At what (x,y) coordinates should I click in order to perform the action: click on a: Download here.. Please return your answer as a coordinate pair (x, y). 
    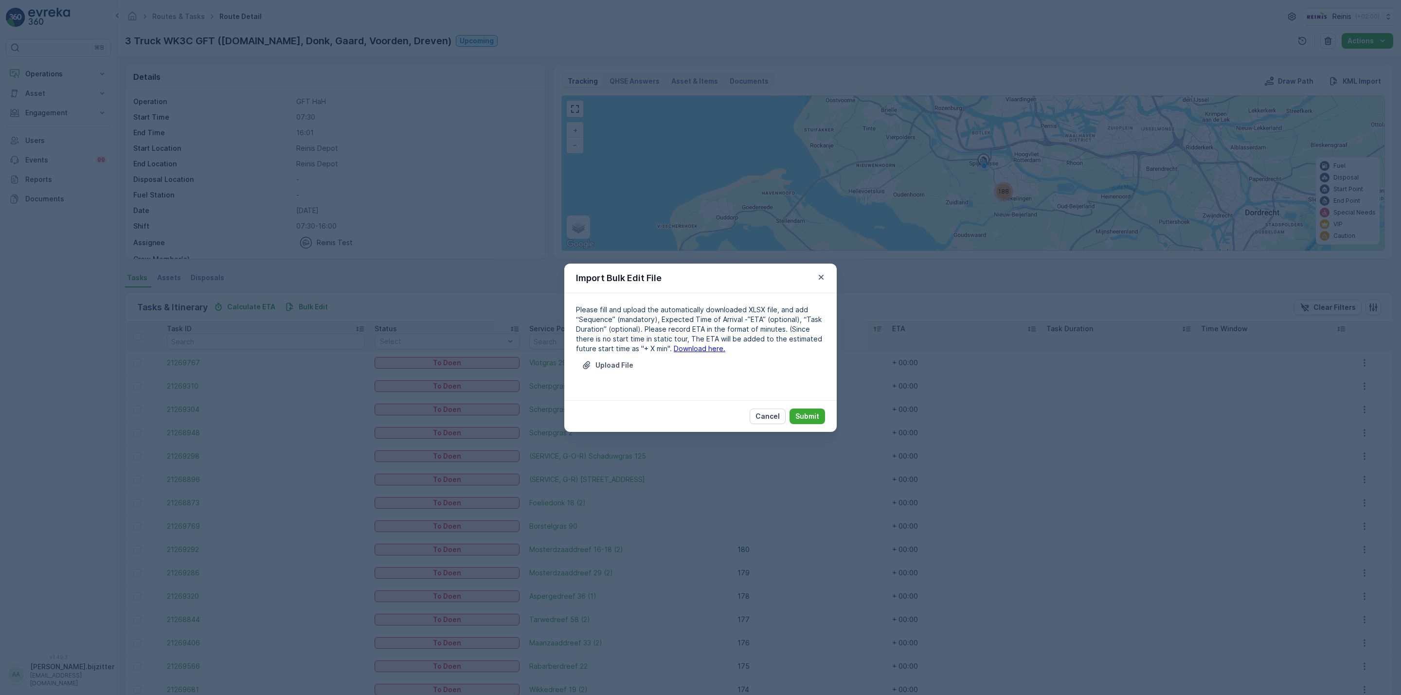
    Looking at the image, I should click on (700, 348).